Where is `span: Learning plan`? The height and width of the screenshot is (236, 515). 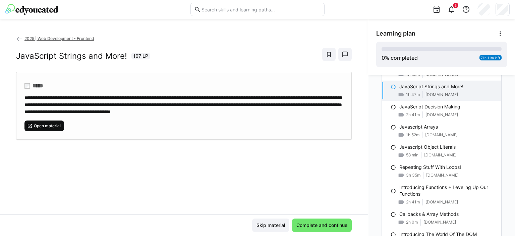 span: Learning plan is located at coordinates (395, 34).